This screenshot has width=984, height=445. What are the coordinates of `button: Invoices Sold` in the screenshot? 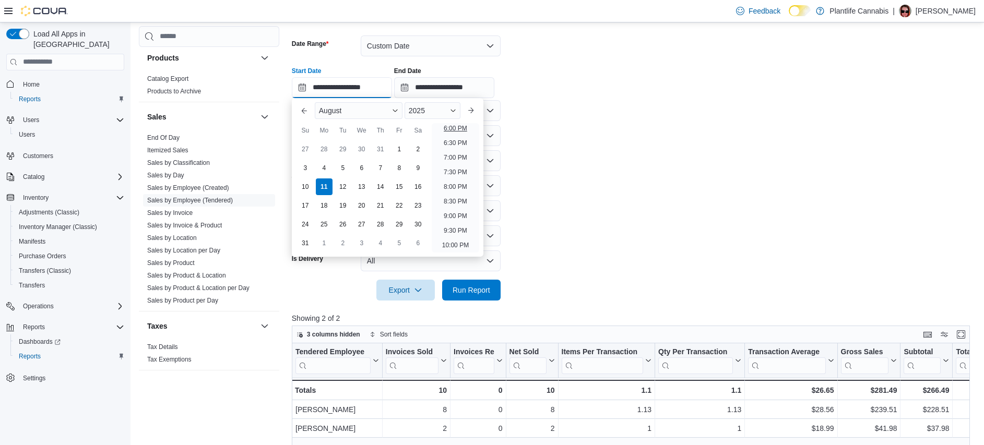 It's located at (416, 360).